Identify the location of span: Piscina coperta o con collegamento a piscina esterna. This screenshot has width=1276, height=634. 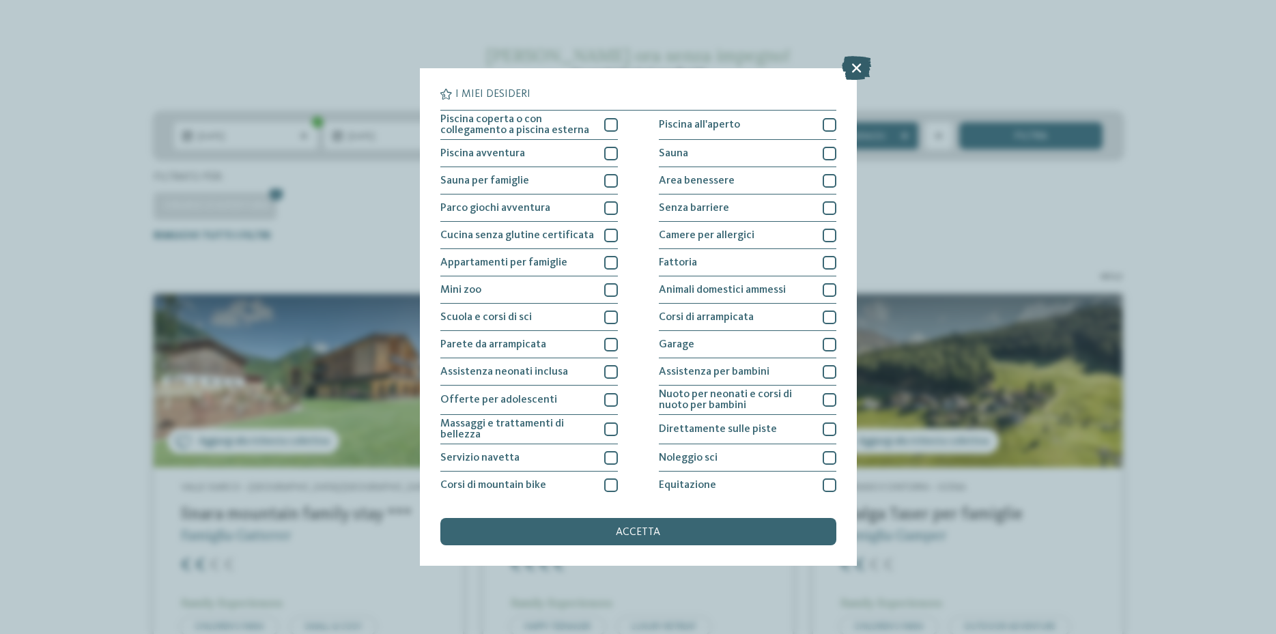
(517, 125).